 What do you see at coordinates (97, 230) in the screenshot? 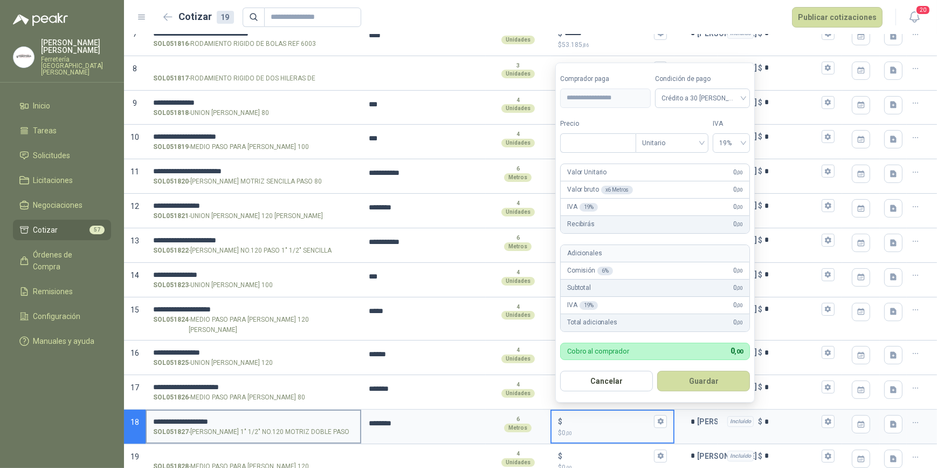
I see `span: 57` at bounding box center [97, 230].